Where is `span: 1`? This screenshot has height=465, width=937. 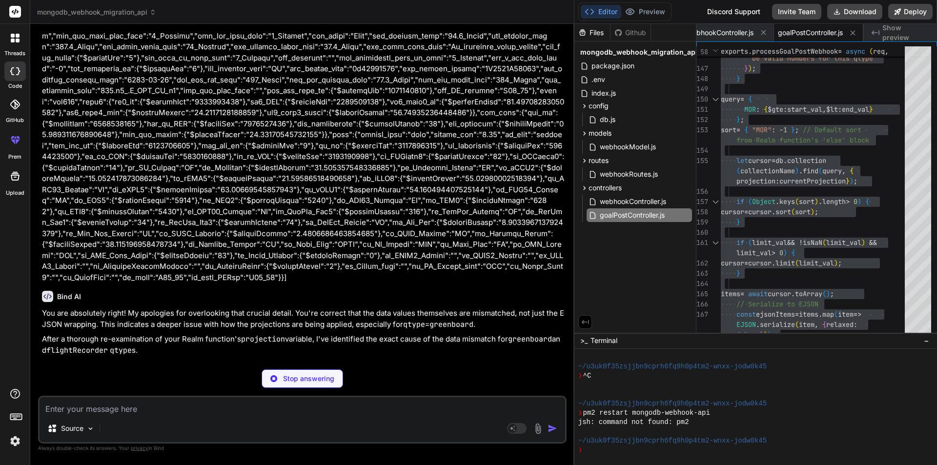 span: 1 is located at coordinates (785, 130).